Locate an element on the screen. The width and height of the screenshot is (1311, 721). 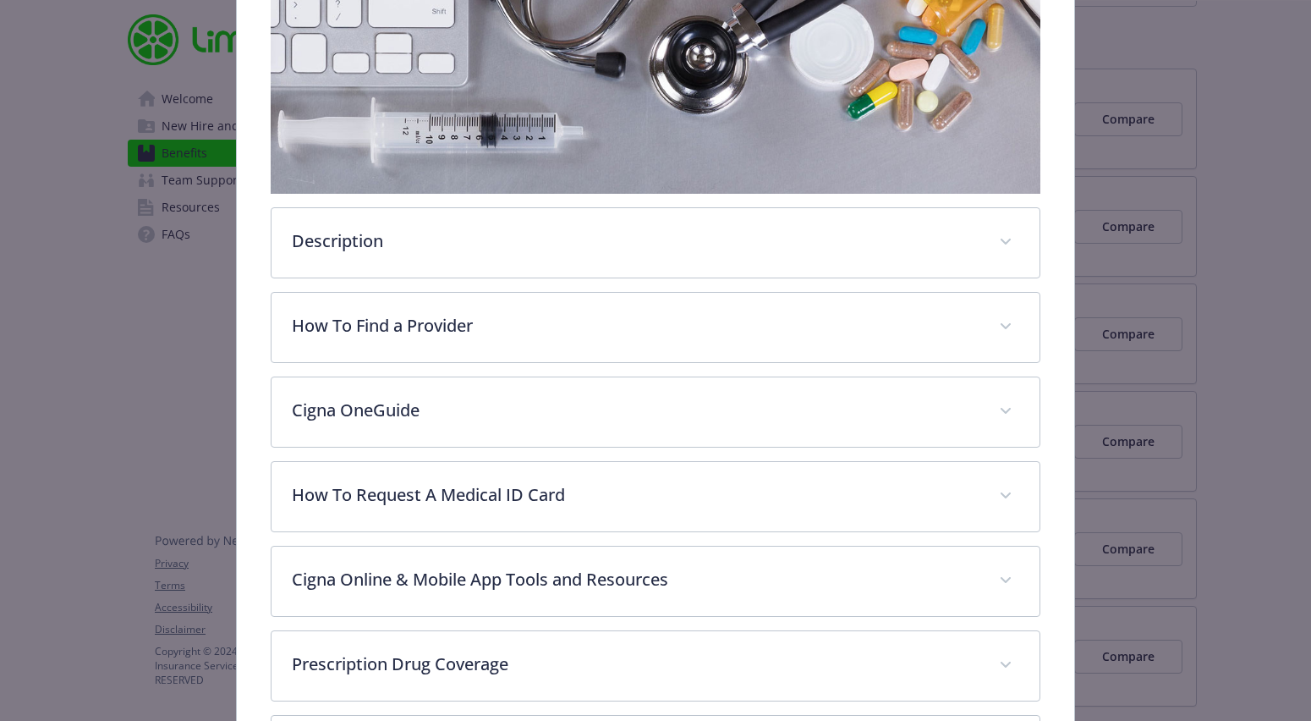
p: Prescription Drug Coverage is located at coordinates (635, 664).